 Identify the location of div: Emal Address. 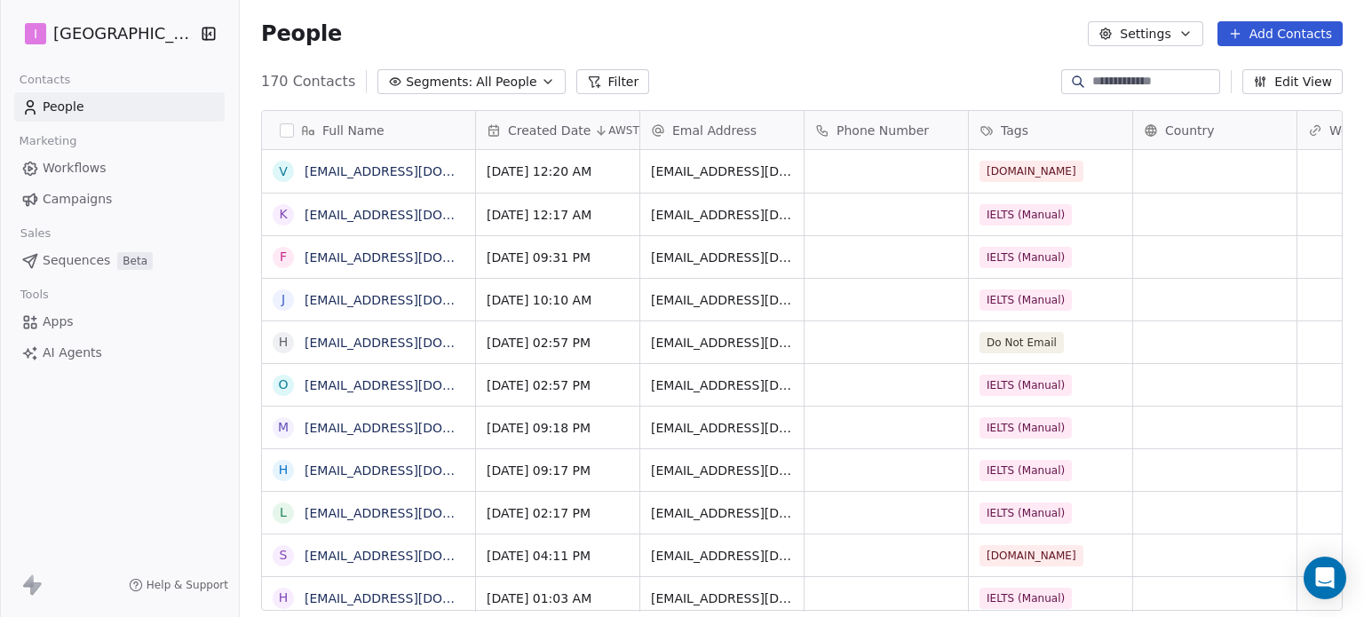
(722, 130).